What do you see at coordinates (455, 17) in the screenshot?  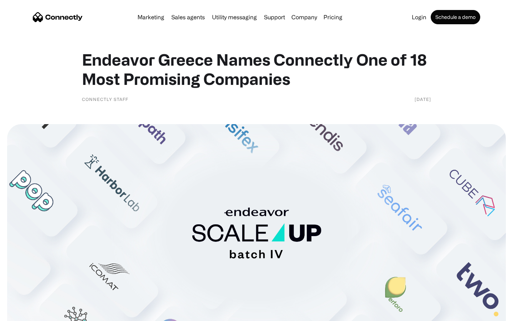 I see `a: Schedule a demo` at bounding box center [455, 17].